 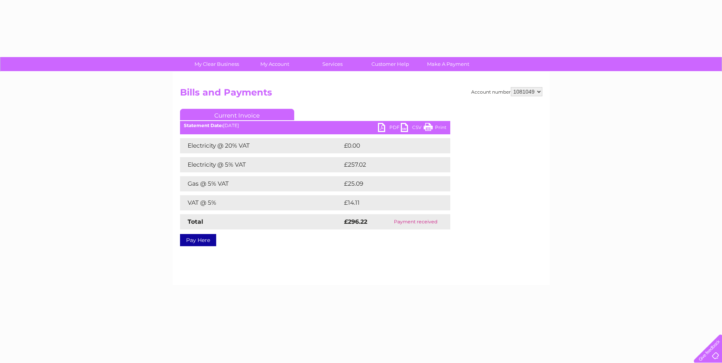 I want to click on a: CSV, so click(x=412, y=128).